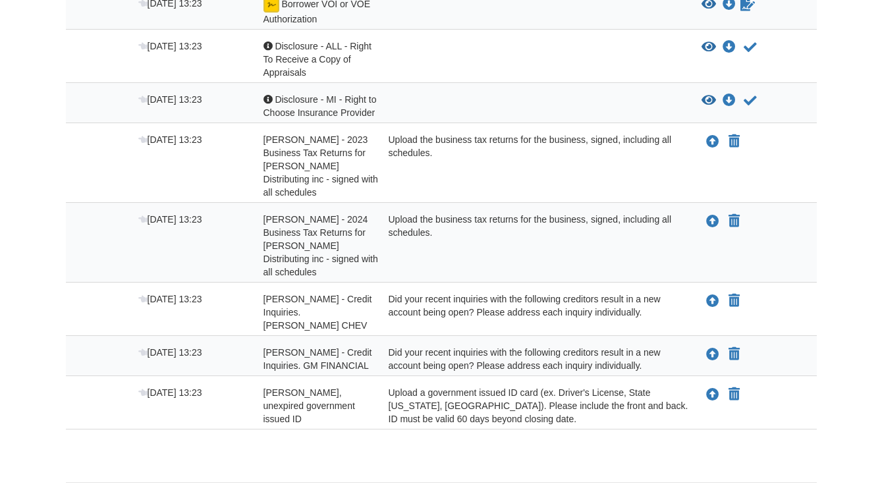 This screenshot has width=882, height=496. I want to click on a: Download Disclosure - MI - Right to Choose Insurance Provider, so click(729, 101).